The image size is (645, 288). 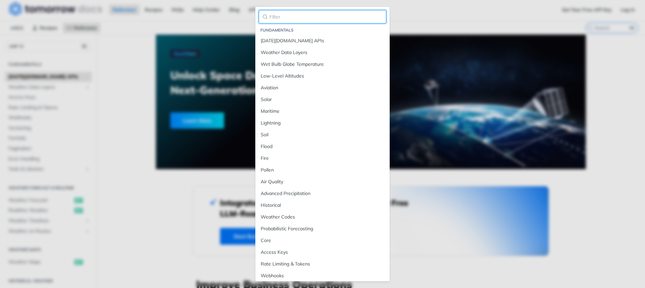 What do you see at coordinates (323, 170) in the screenshot?
I see `a: Pollen` at bounding box center [323, 170].